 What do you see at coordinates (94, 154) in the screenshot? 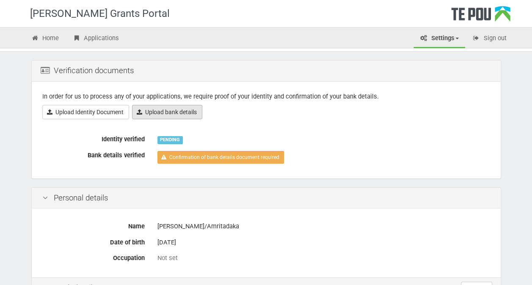
I see `label: Bank details verified` at bounding box center [94, 154].